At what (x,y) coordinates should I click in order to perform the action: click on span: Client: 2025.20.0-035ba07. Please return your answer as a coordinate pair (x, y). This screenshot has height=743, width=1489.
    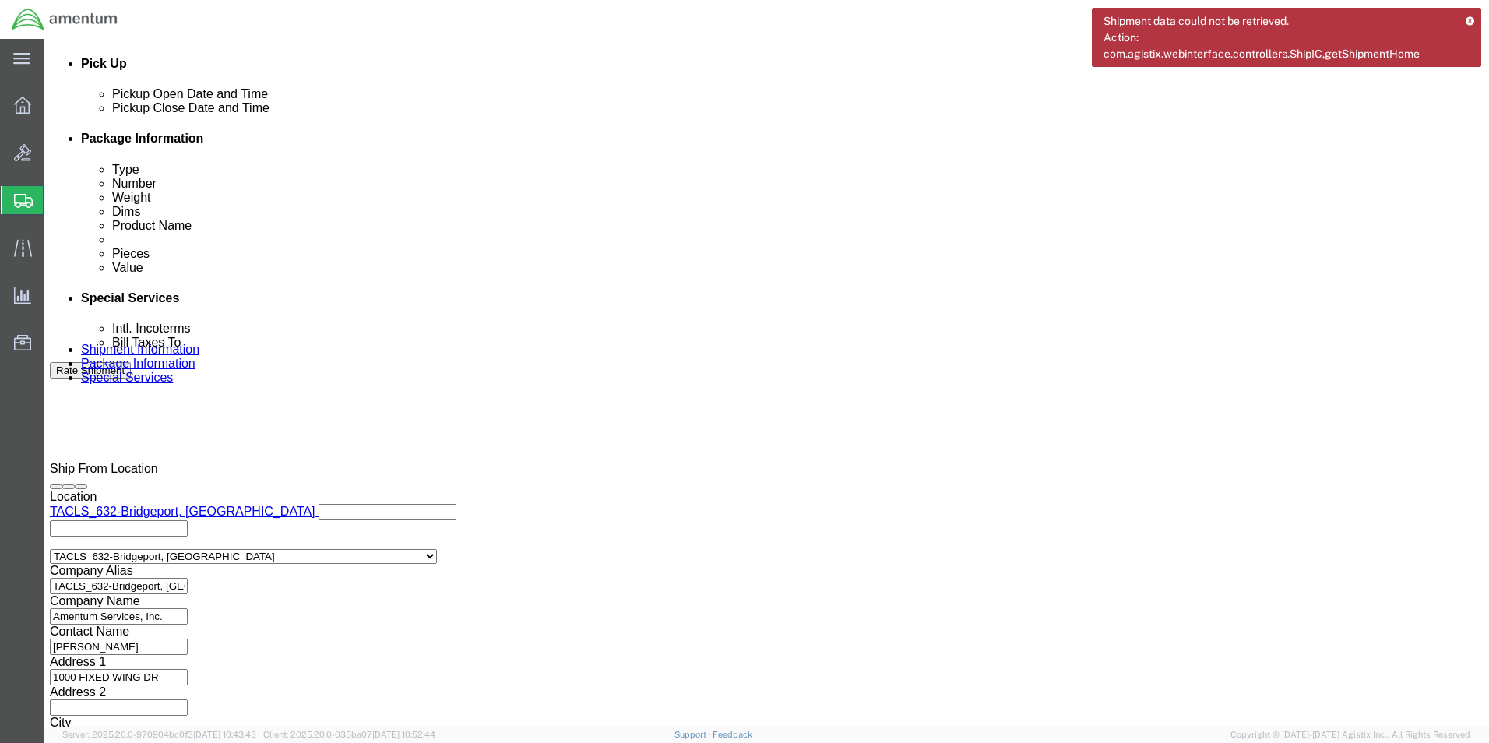
    Looking at the image, I should click on (349, 734).